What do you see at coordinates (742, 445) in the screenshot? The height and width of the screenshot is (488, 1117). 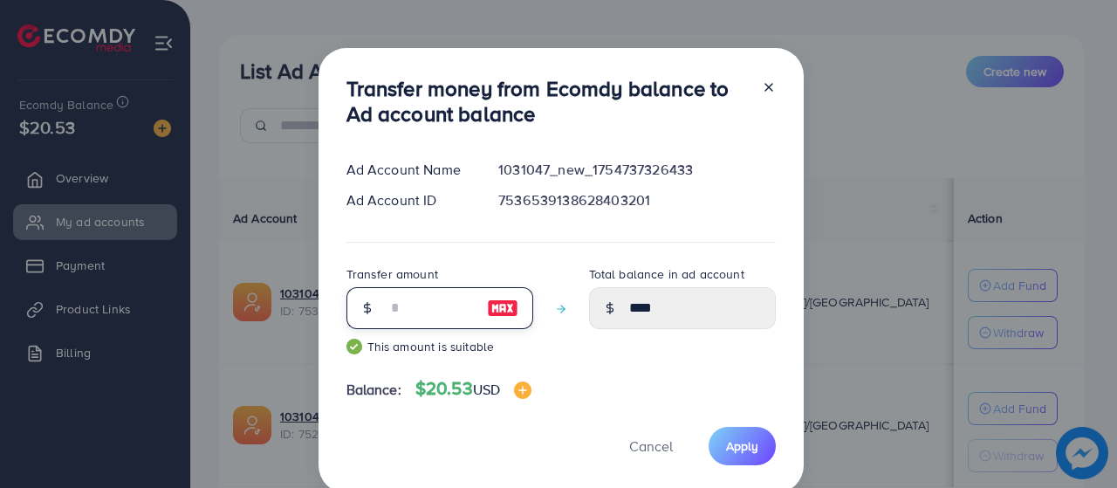 I see `button: Apply` at bounding box center [742, 445].